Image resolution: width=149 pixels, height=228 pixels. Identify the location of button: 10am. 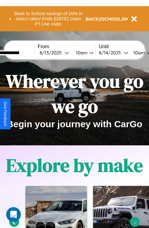
(83, 53).